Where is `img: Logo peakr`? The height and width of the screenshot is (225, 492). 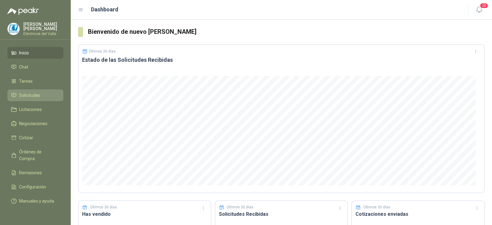 img: Logo peakr is located at coordinates (23, 11).